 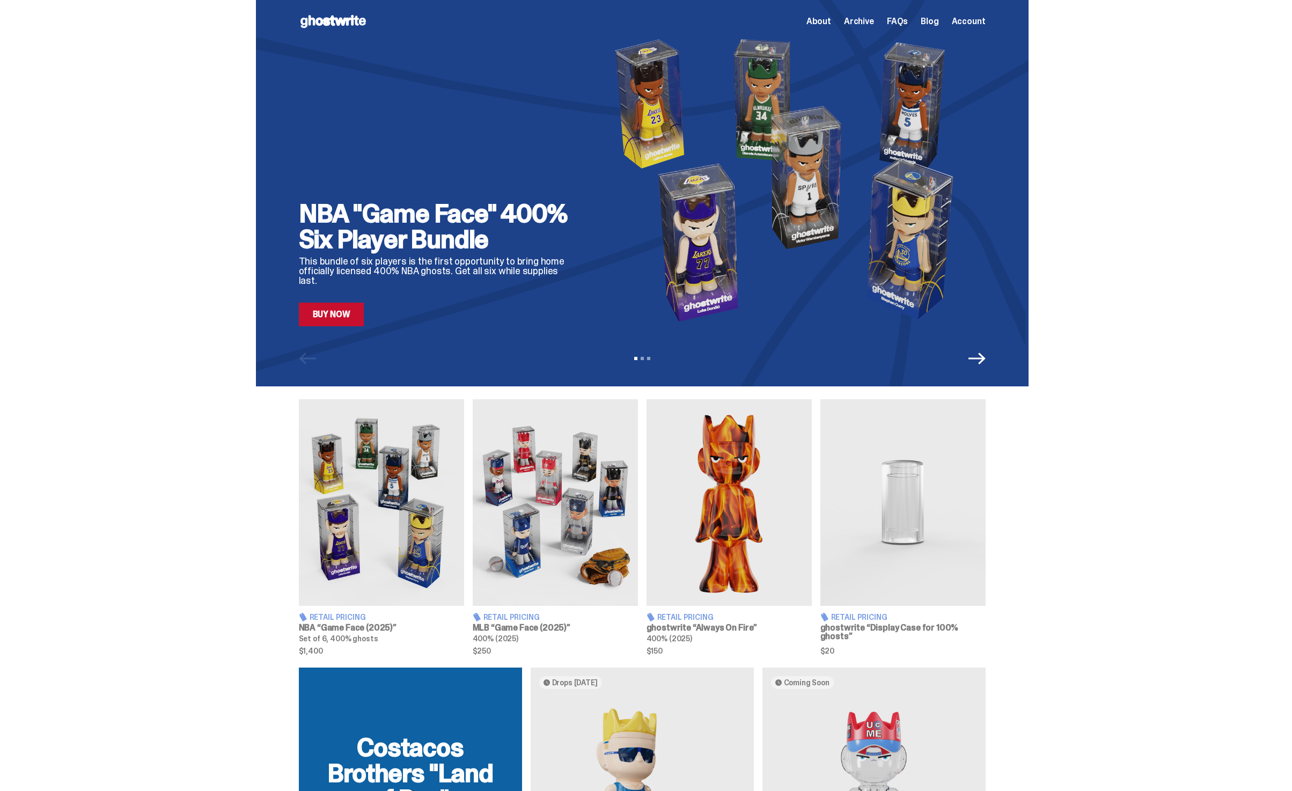 I want to click on span: $20, so click(x=903, y=651).